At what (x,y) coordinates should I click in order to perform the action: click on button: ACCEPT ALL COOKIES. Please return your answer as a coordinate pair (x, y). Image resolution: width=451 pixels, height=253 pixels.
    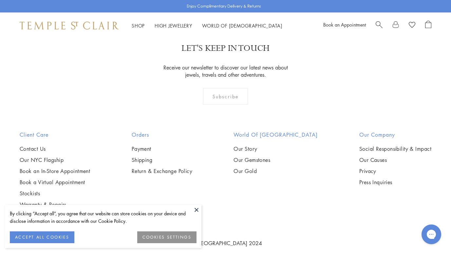
    Looking at the image, I should click on (42, 237).